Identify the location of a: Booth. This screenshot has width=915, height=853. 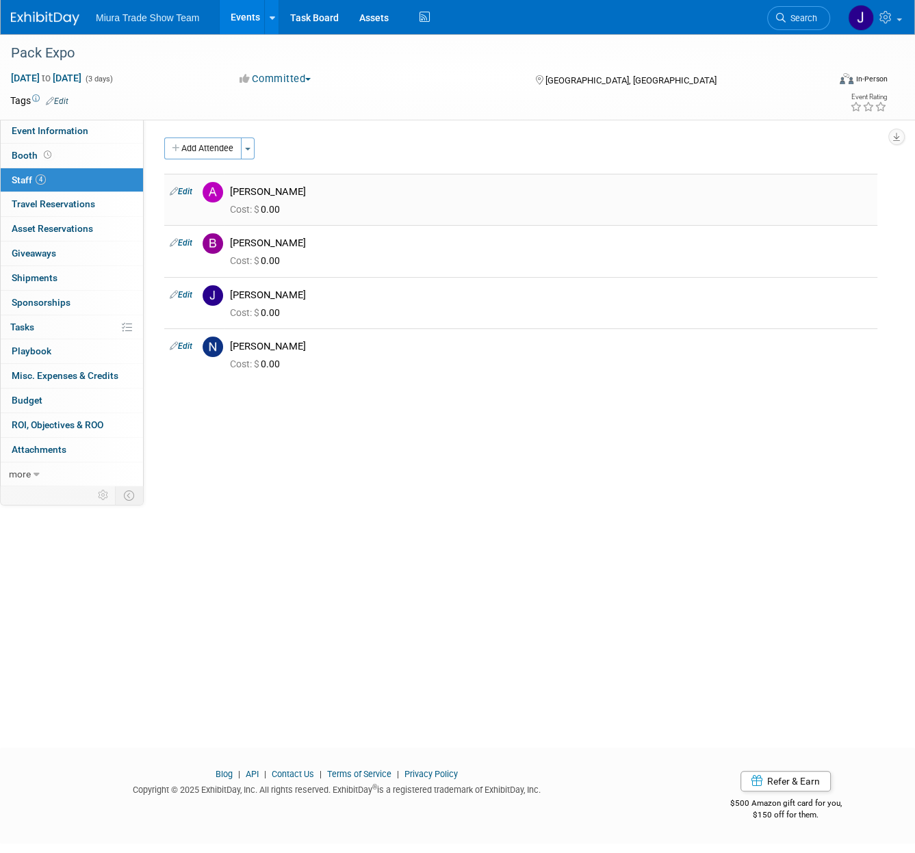
(72, 155).